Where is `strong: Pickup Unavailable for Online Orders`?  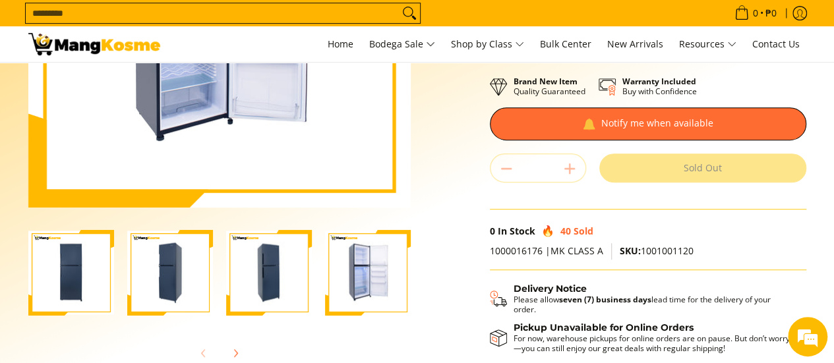
strong: Pickup Unavailable for Online Orders is located at coordinates (604, 328).